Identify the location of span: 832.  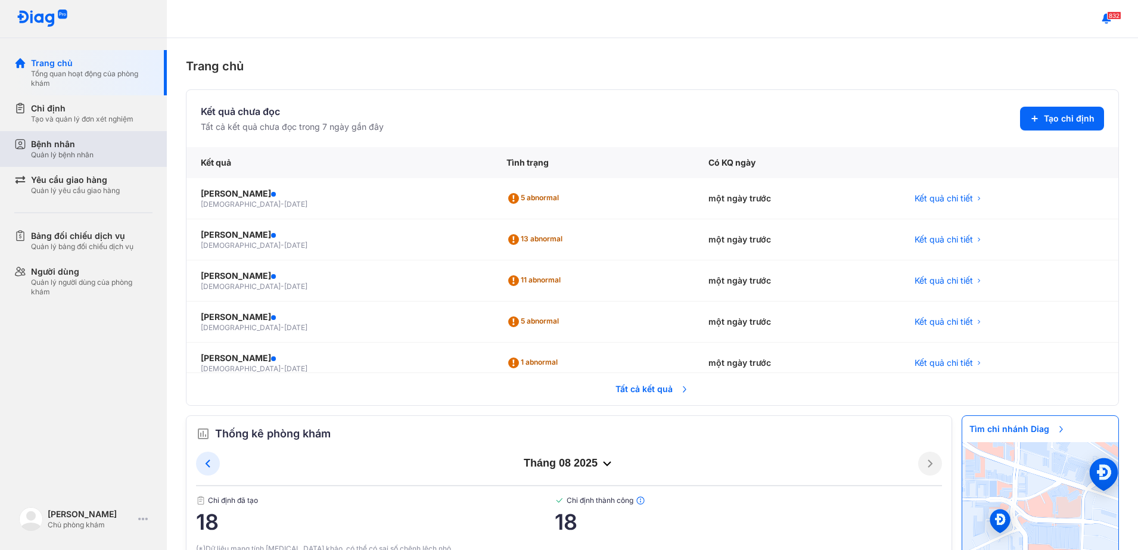
(1115, 15).